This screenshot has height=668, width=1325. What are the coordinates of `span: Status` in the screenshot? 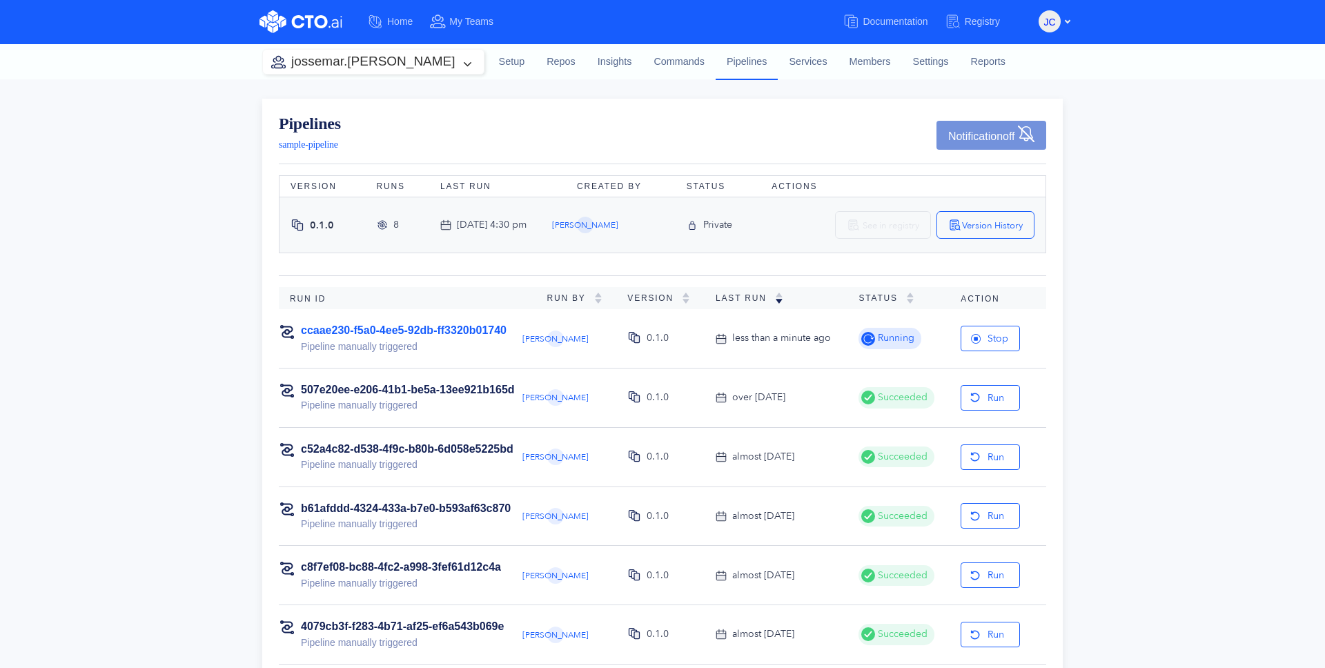 It's located at (882, 298).